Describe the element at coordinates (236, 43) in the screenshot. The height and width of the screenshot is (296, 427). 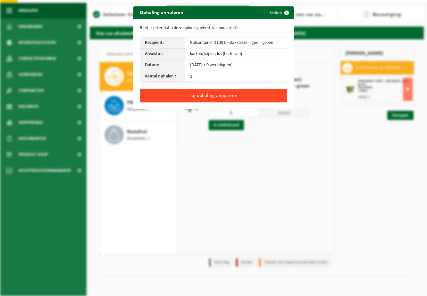
I see `td: Rolcontainer 1100 L - vlak deksel - geel - groen` at that location.